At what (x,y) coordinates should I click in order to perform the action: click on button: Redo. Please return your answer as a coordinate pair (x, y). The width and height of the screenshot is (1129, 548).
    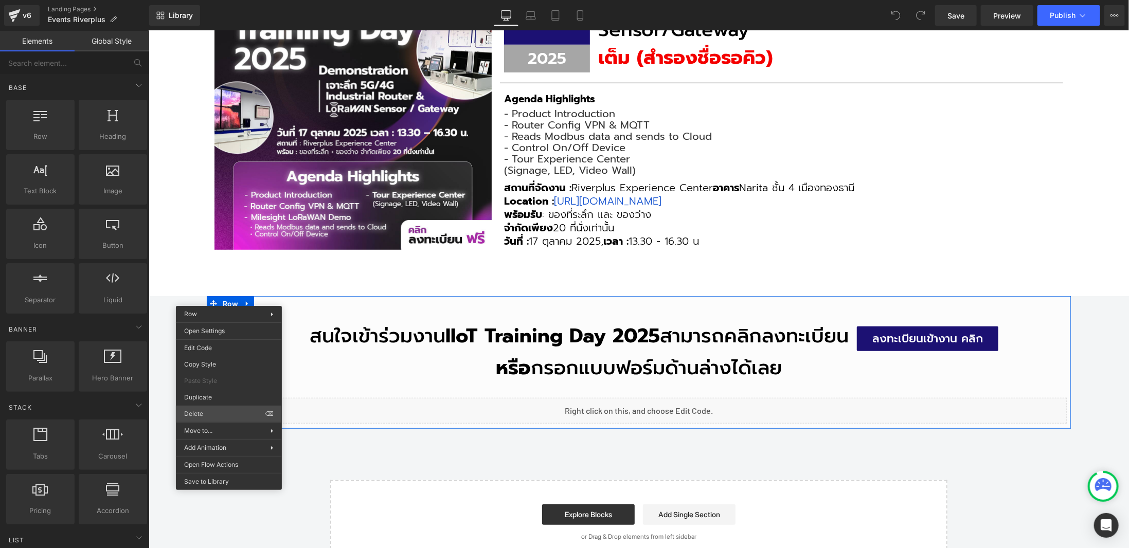
    Looking at the image, I should click on (921, 15).